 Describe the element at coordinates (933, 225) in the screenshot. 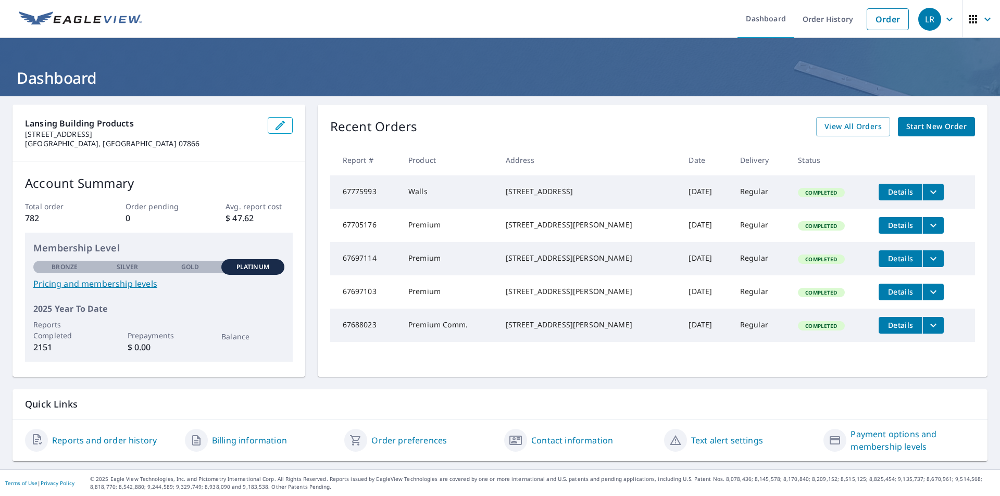

I see `button: filesDropdownBtn-67705176` at that location.